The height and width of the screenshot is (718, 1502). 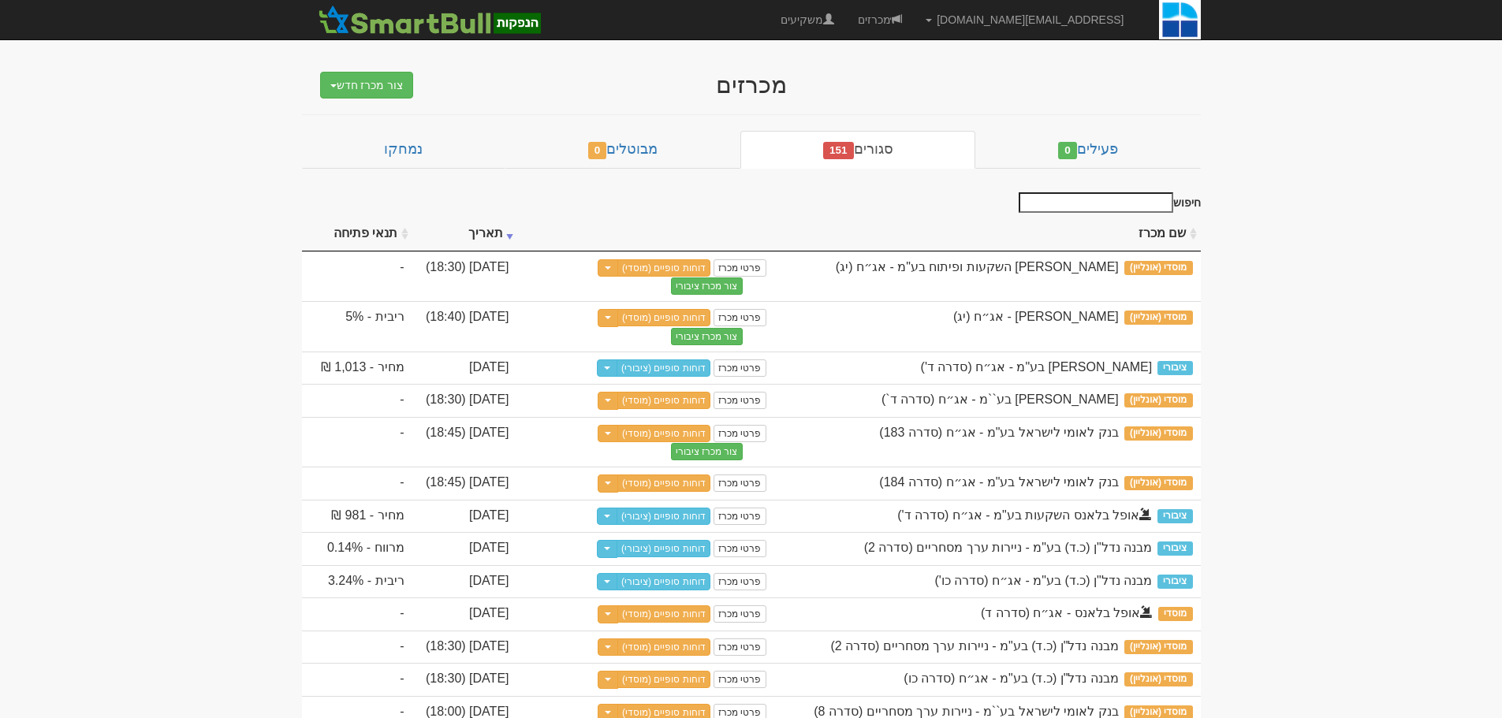 What do you see at coordinates (987, 234) in the screenshot?
I see `th: שם מכרז : activate to sort column ascending` at bounding box center [987, 234].